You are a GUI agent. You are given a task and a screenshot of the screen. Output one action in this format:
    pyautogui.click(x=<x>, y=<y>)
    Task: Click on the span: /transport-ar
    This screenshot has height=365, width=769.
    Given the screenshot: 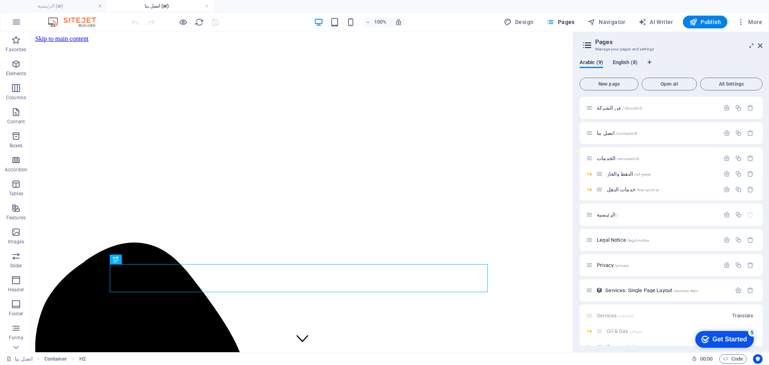 What is the action you would take?
    pyautogui.click(x=648, y=190)
    